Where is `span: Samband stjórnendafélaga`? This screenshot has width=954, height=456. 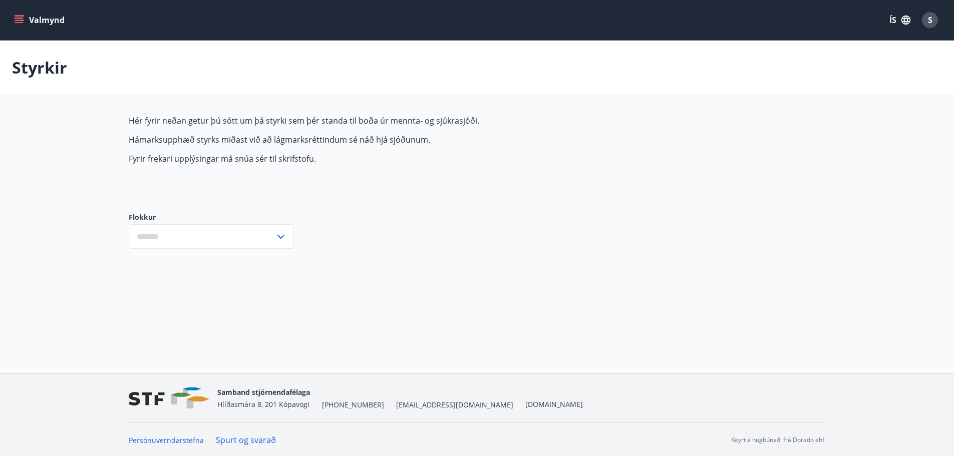
span: Samband stjórnendafélaga is located at coordinates (263, 392).